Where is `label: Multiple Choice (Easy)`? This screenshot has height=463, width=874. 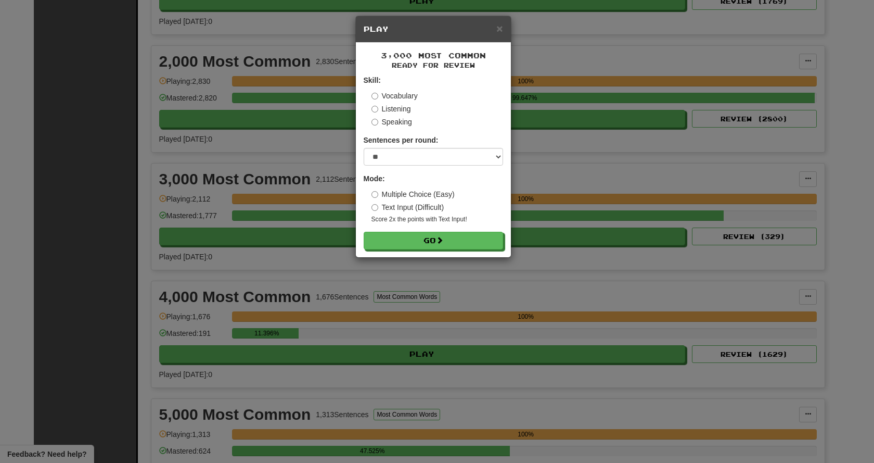
label: Multiple Choice (Easy) is located at coordinates (413, 194).